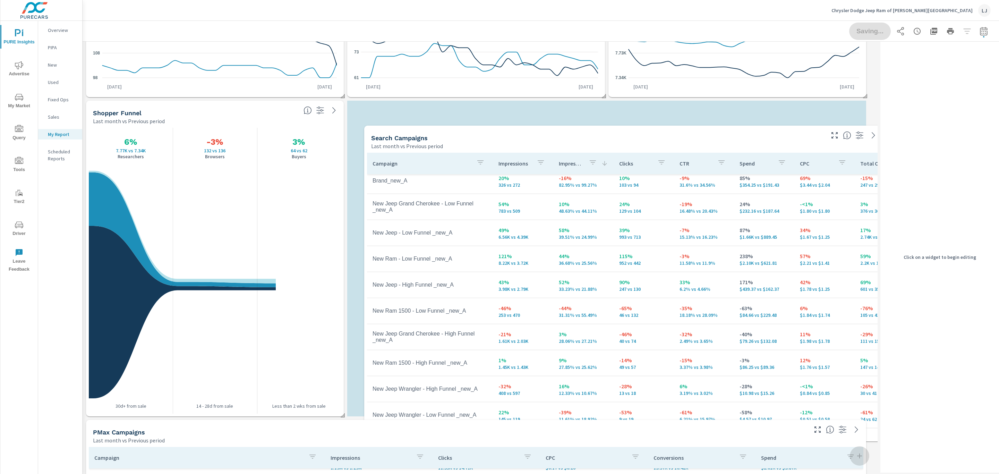  I want to click on p: 20%, so click(523, 178).